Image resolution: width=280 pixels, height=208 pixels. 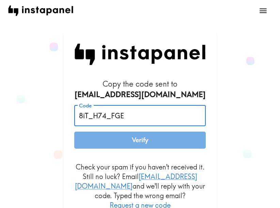 What do you see at coordinates (140, 140) in the screenshot?
I see `button: Verify` at bounding box center [140, 140].